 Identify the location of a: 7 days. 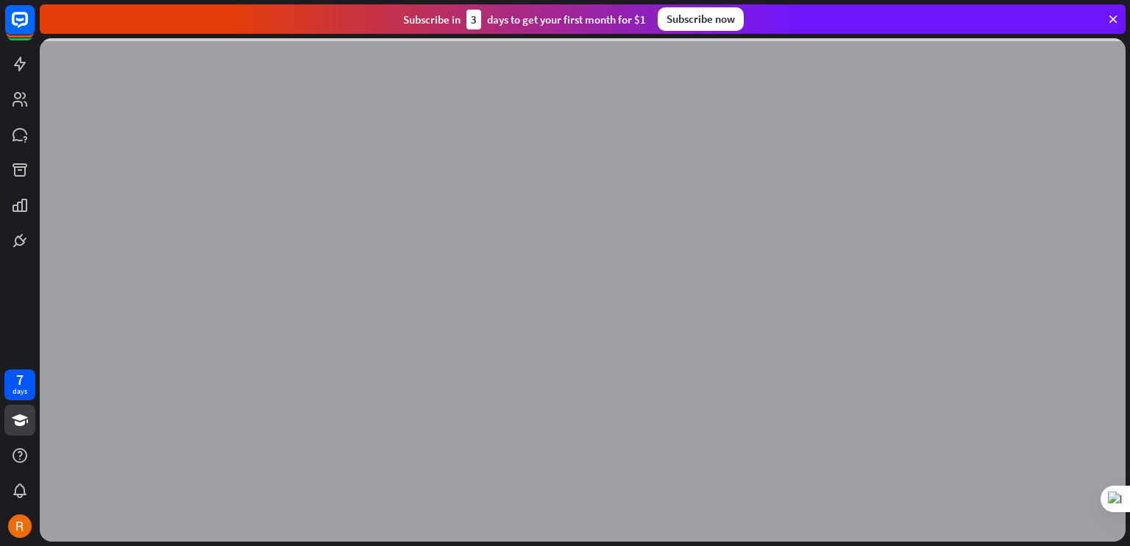
(20, 385).